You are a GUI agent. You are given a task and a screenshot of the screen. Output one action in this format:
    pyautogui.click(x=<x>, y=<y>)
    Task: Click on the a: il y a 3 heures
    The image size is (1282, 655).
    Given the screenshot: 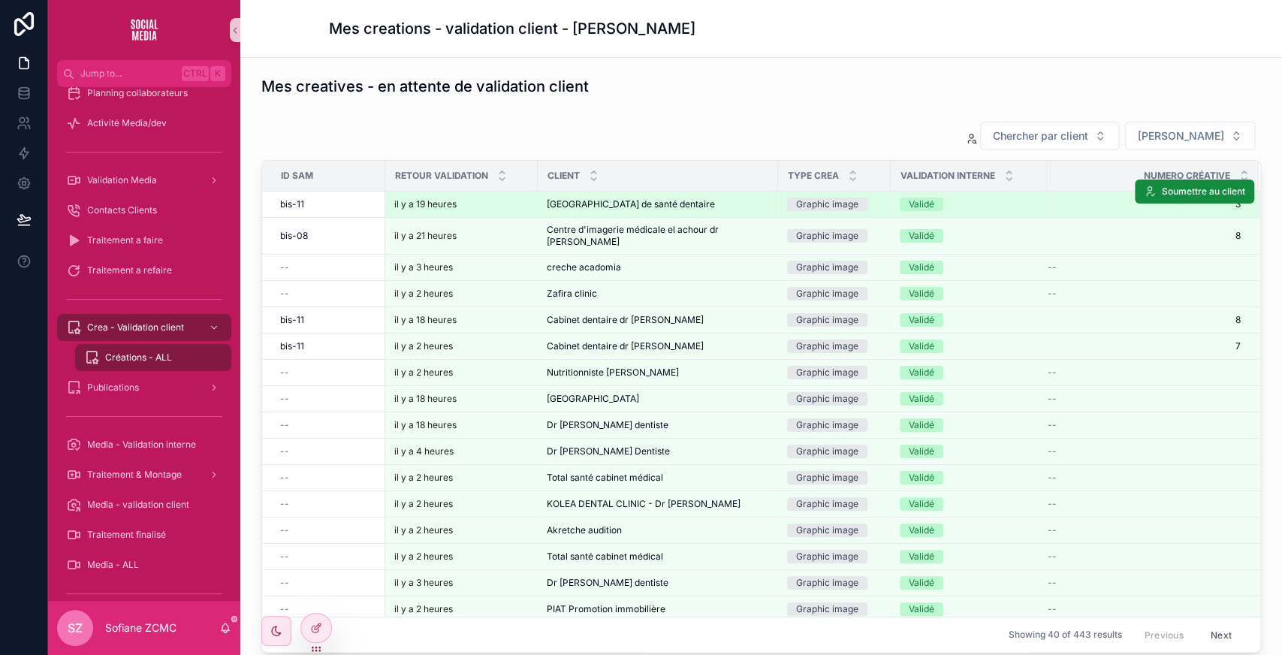 What is the action you would take?
    pyautogui.click(x=461, y=583)
    